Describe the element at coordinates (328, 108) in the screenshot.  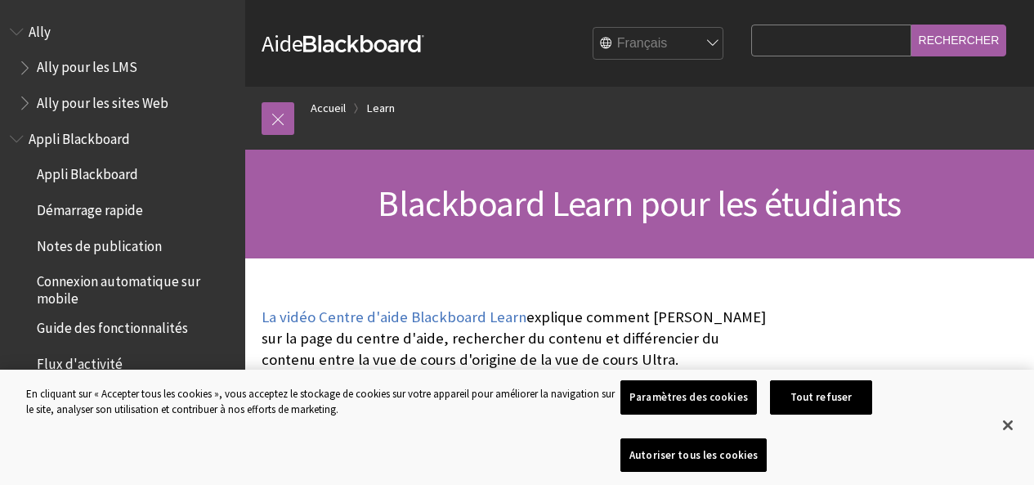
I see `a: Accueil` at that location.